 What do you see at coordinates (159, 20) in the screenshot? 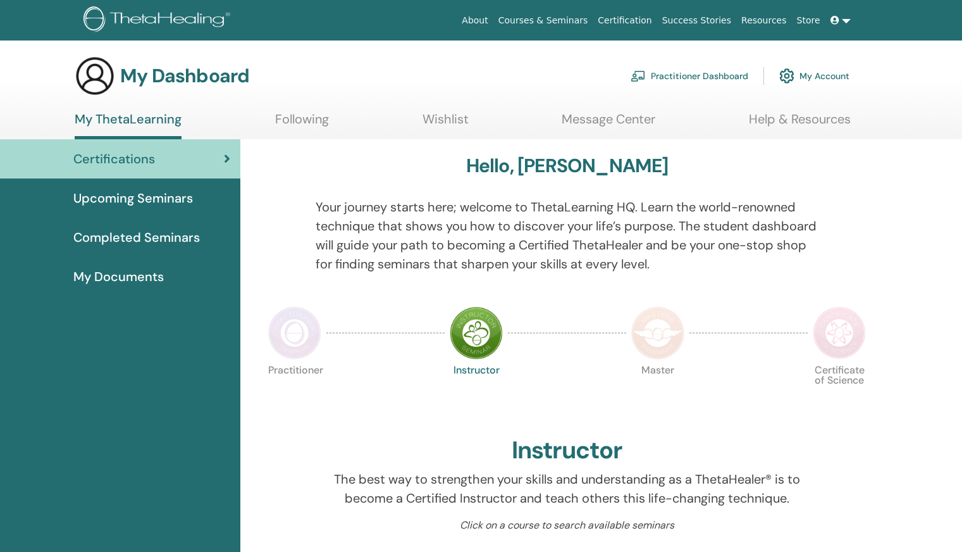
I see `img: logo.png` at bounding box center [159, 20].